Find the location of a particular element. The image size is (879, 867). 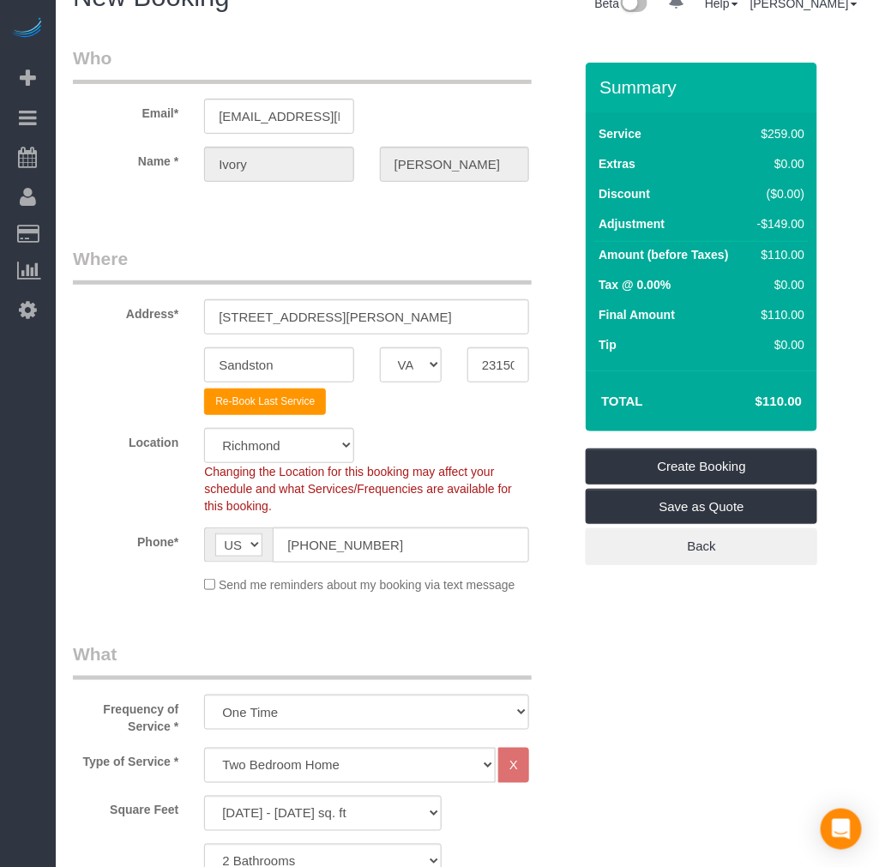

a: Create Booking is located at coordinates (701, 467).